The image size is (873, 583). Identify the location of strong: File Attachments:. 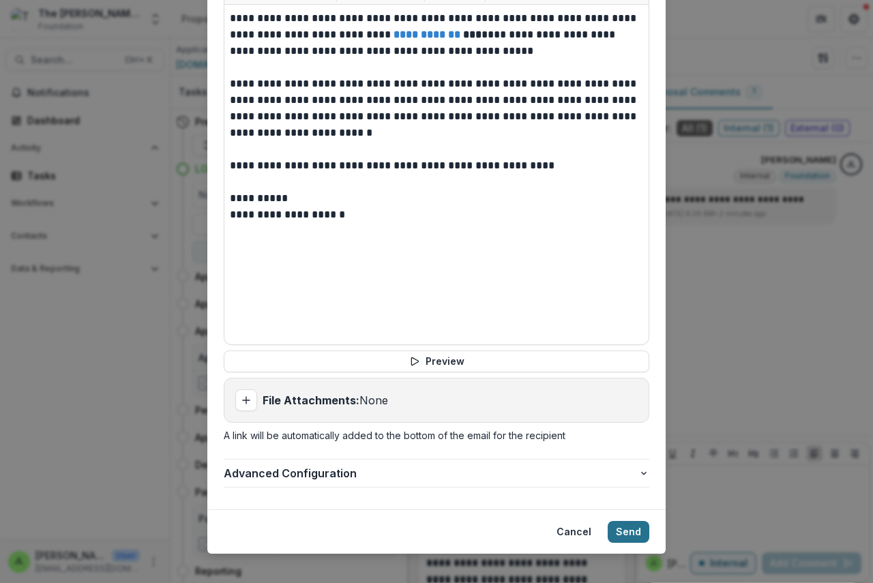
(311, 400).